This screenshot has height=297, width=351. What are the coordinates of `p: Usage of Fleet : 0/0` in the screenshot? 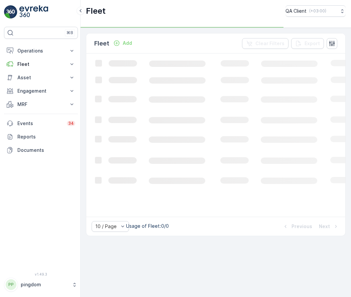 It's located at (148, 226).